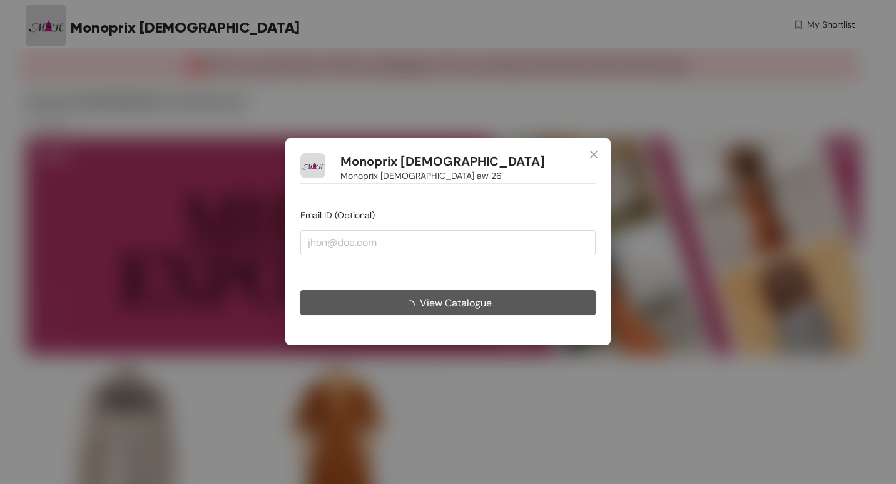  I want to click on button: Close, so click(594, 155).